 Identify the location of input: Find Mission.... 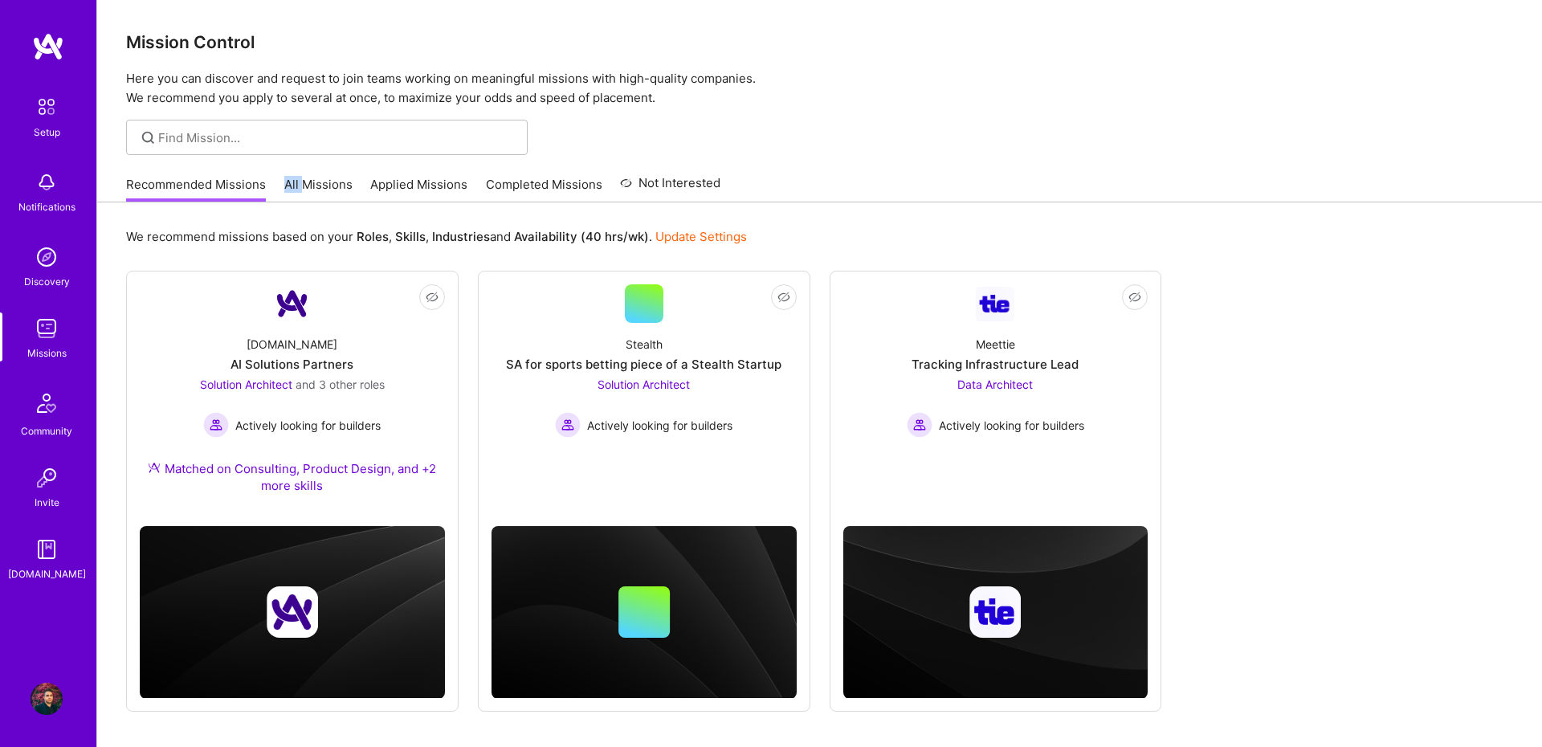
(337, 137).